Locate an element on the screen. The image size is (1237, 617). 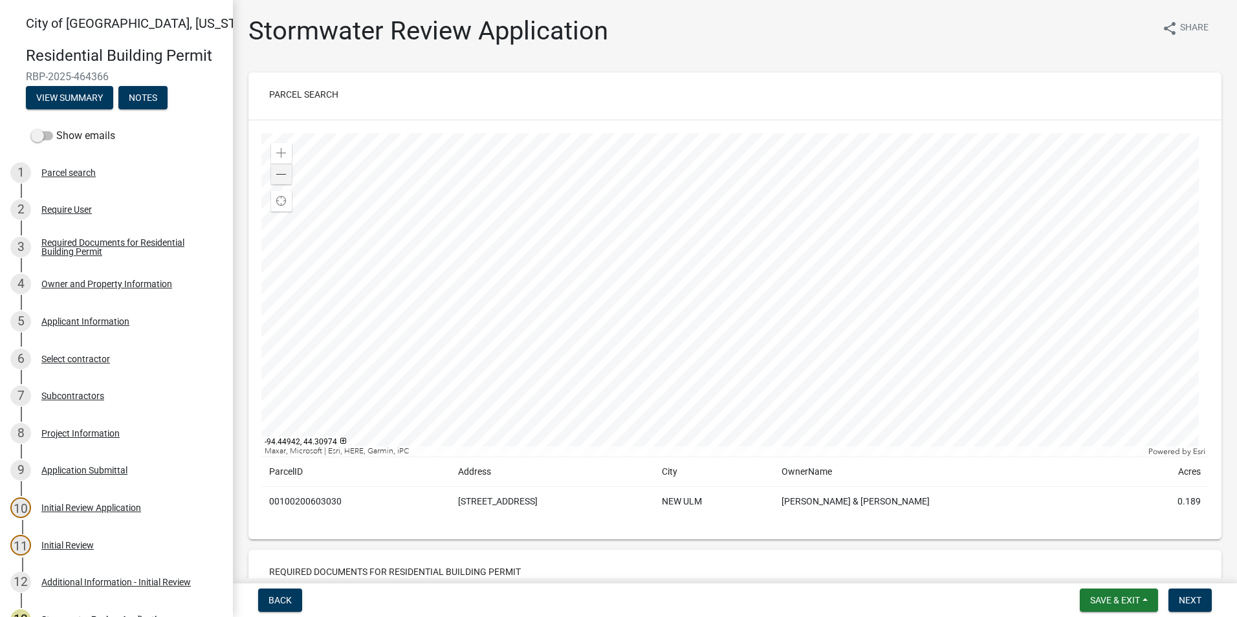
h4: Residential Building Permit is located at coordinates (124, 56).